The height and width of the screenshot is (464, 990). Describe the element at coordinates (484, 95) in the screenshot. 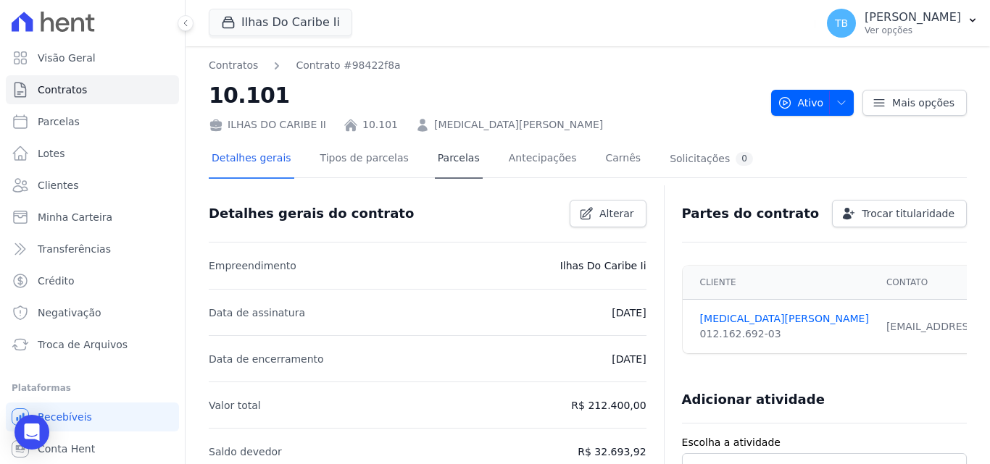

I see `h2: 10.101` at that location.